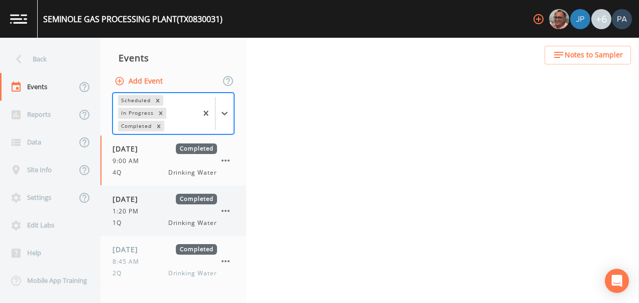 The image size is (639, 303). I want to click on span: 1:20 PM, so click(129, 211).